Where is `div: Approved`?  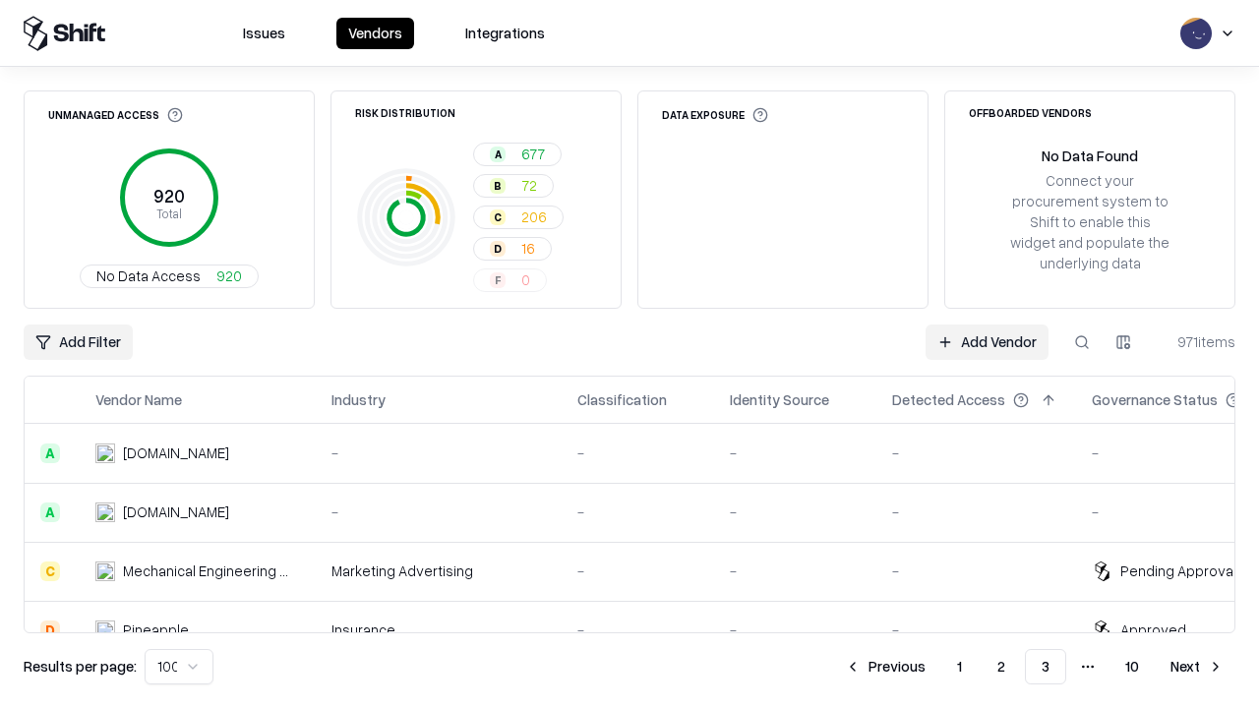 div: Approved is located at coordinates (1153, 630).